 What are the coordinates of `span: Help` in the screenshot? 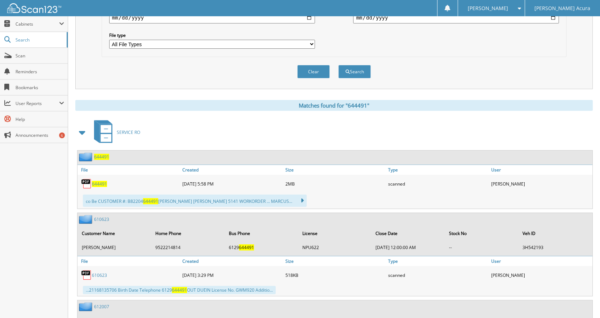 It's located at (40, 119).